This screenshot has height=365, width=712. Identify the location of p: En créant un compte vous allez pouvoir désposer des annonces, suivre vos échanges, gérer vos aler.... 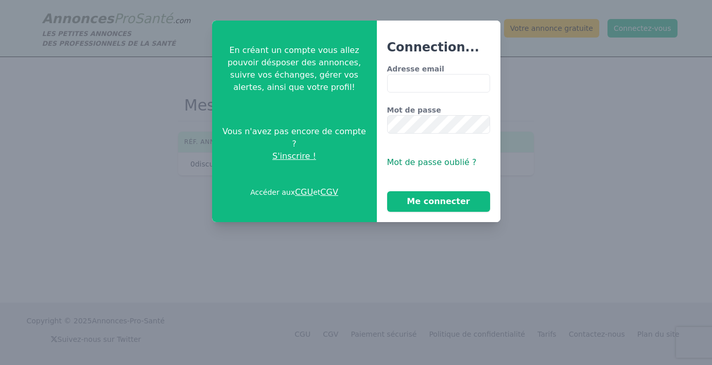
(294, 69).